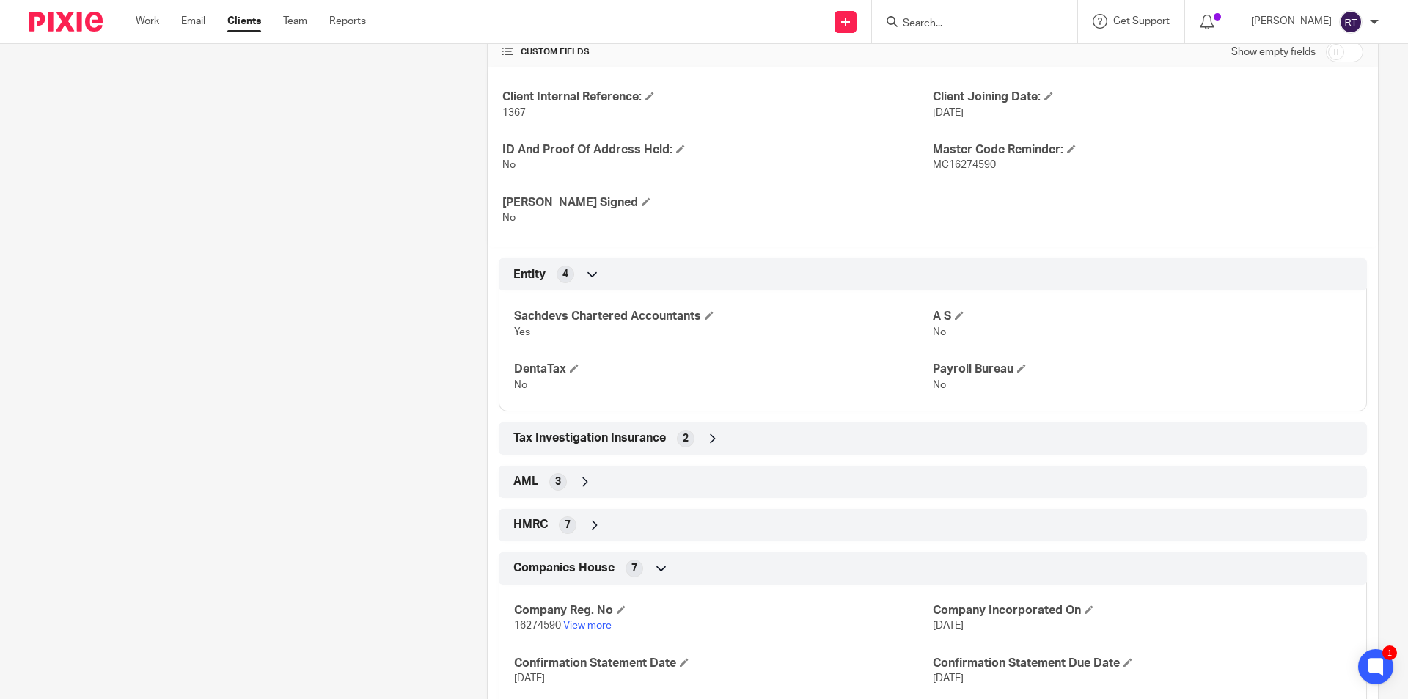  Describe the element at coordinates (1273, 52) in the screenshot. I see `label: Show empty fields` at that location.